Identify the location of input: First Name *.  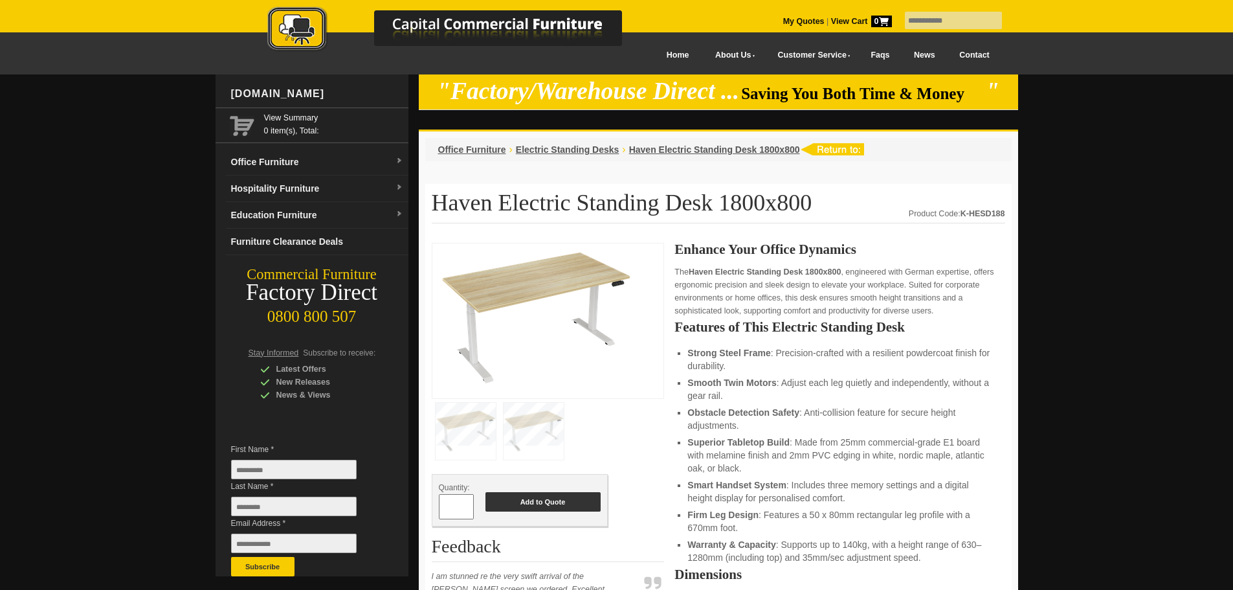
(294, 469).